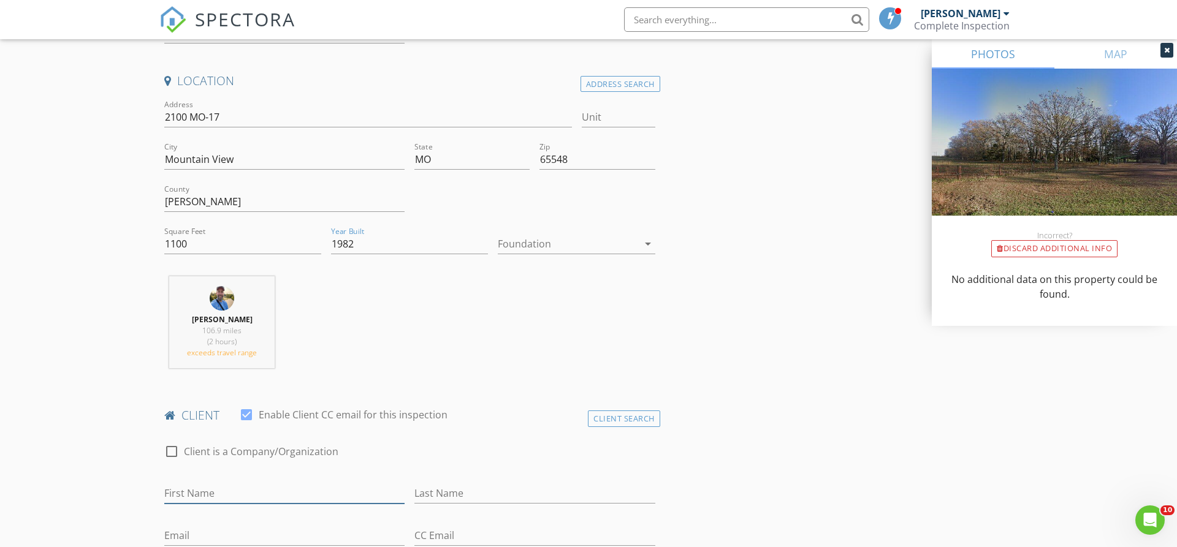  Describe the element at coordinates (227, 29) in the screenshot. I see `a: SPECTORA` at that location.